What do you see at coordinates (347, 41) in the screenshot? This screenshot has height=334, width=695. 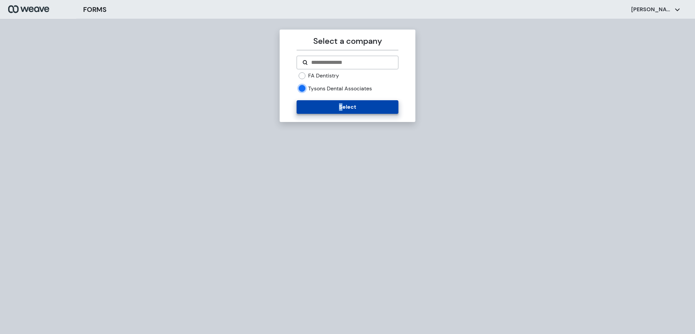 I see `p: Select a company` at bounding box center [347, 41].